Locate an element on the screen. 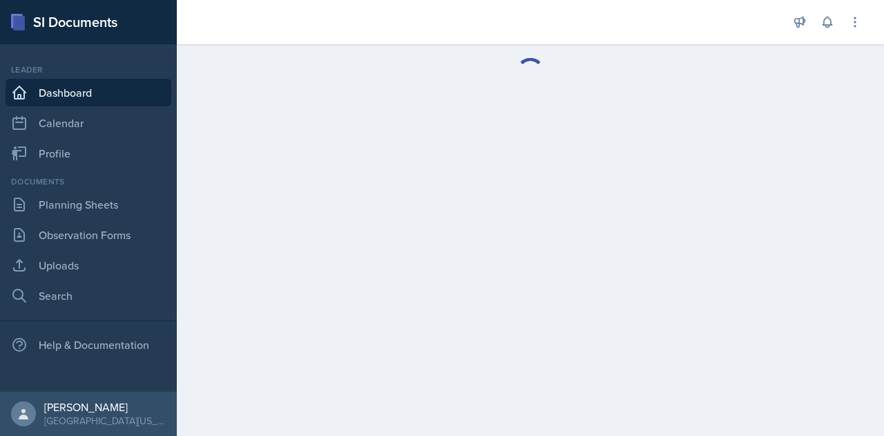  div: Documents is located at coordinates (88, 182).